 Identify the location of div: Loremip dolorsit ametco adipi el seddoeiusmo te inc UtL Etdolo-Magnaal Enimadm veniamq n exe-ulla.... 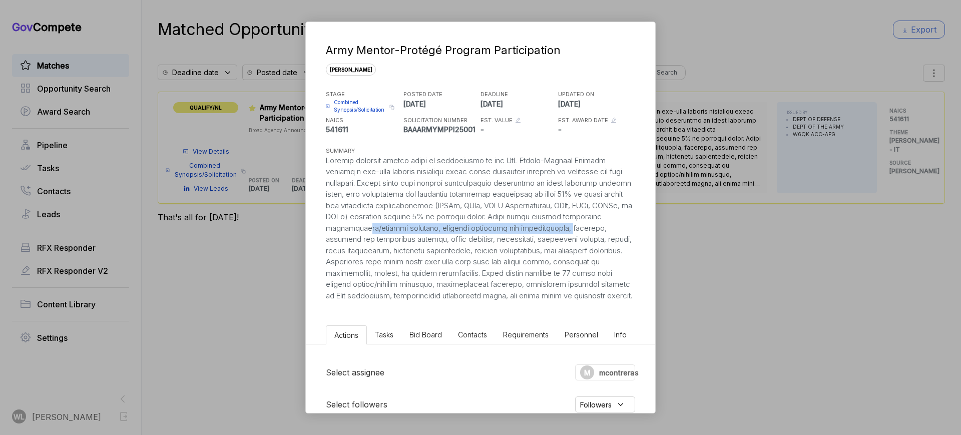
(480, 228).